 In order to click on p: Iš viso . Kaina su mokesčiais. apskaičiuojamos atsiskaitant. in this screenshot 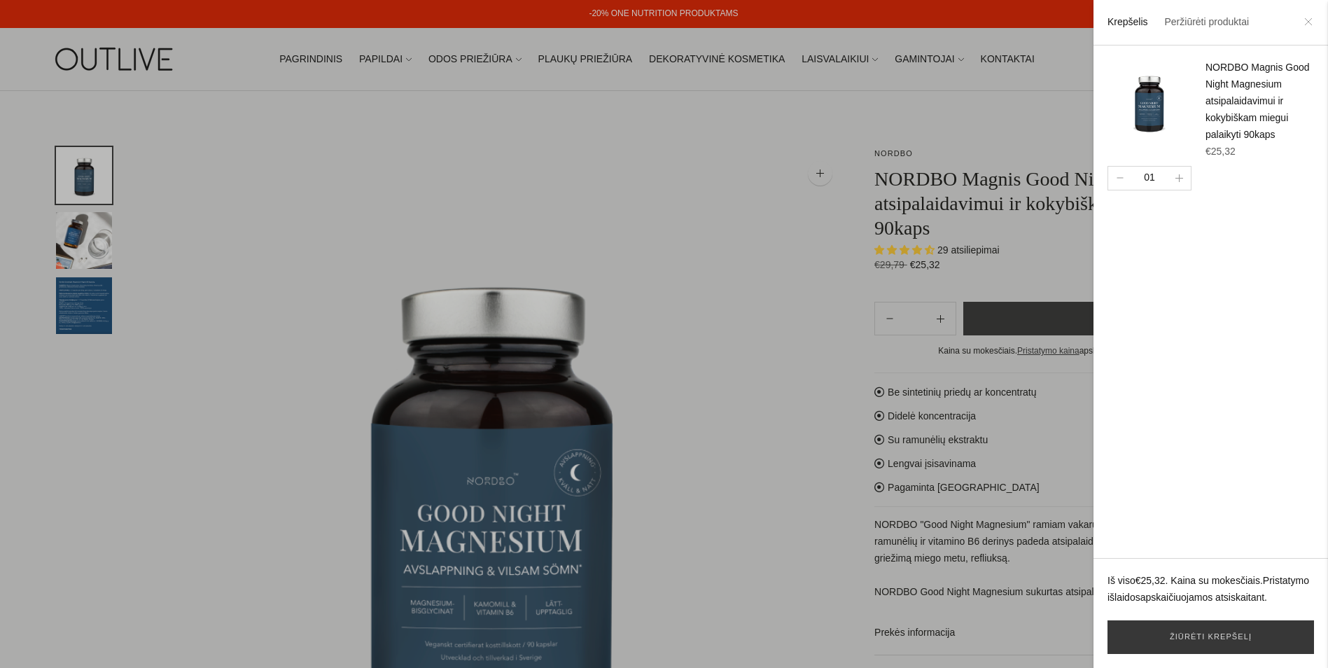, I will do `click(1210, 589)`.